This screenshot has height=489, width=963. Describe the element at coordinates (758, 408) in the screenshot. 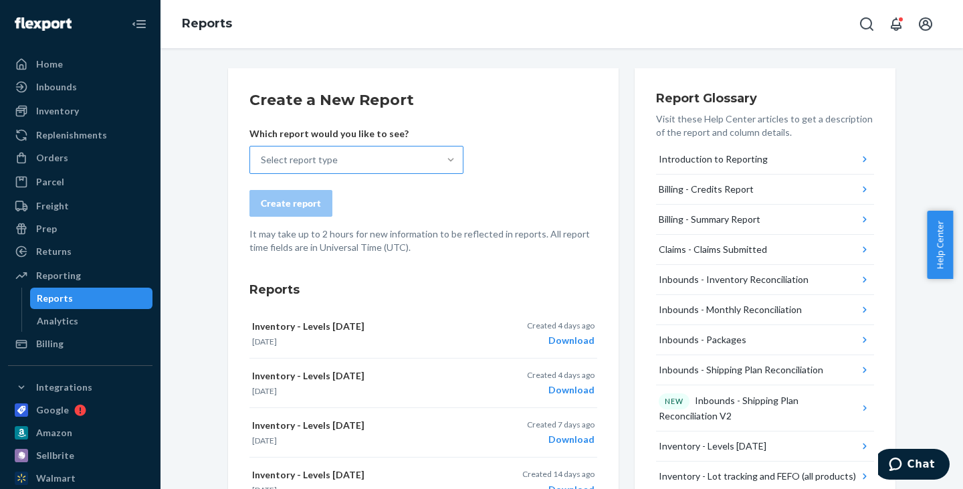

I see `div: Inbounds - Shipping Plan Reconciliation V2` at that location.